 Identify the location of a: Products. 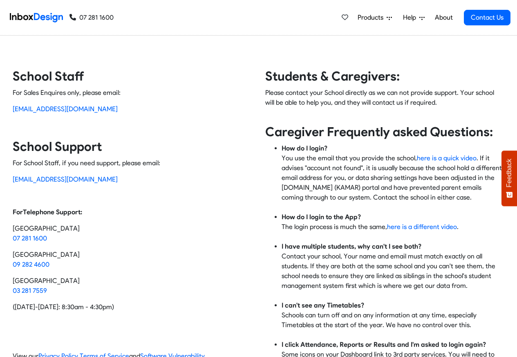
(375, 18).